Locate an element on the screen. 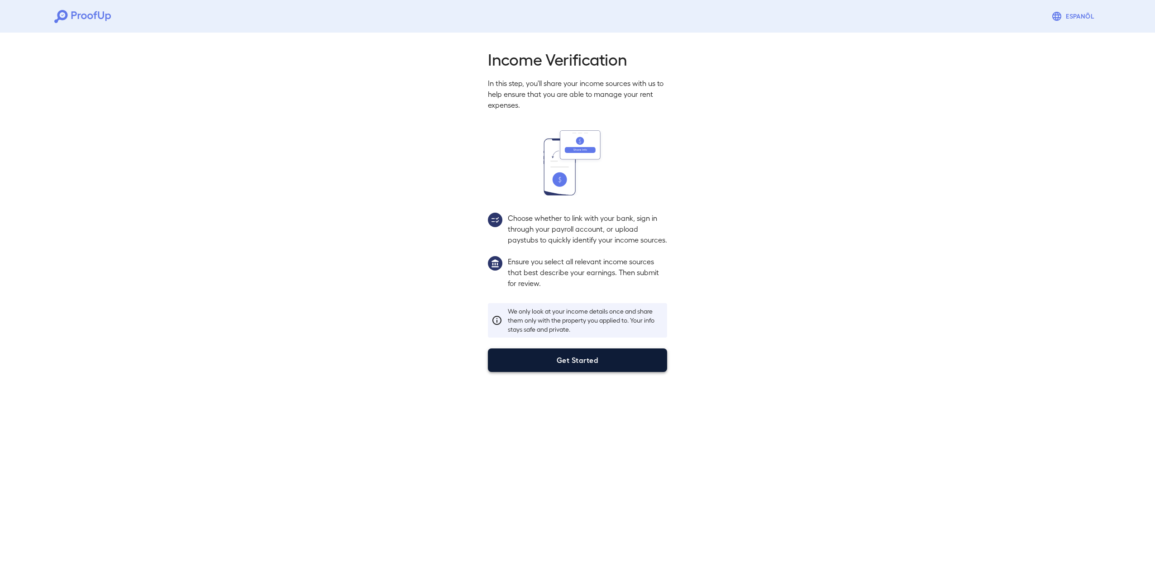 The height and width of the screenshot is (581, 1155). img: group1.svg is located at coordinates (495, 264).